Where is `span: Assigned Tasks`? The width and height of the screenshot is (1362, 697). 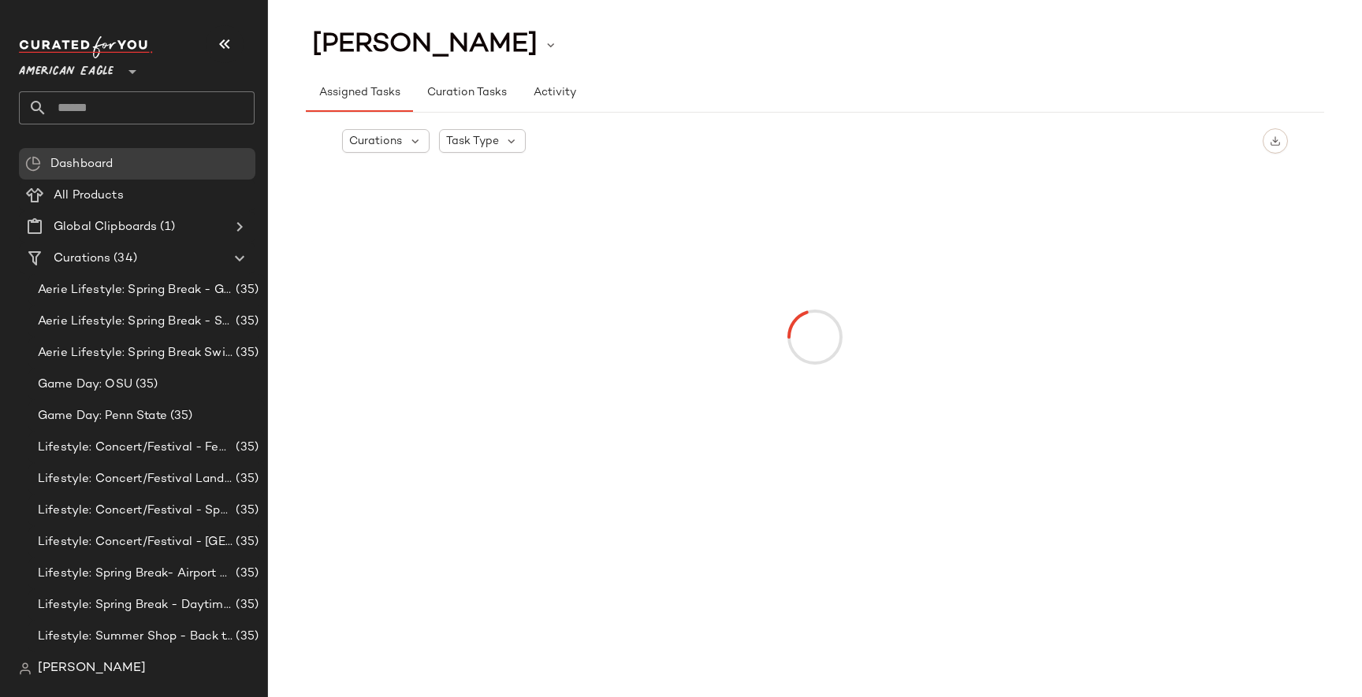
span: Assigned Tasks is located at coordinates (359, 93).